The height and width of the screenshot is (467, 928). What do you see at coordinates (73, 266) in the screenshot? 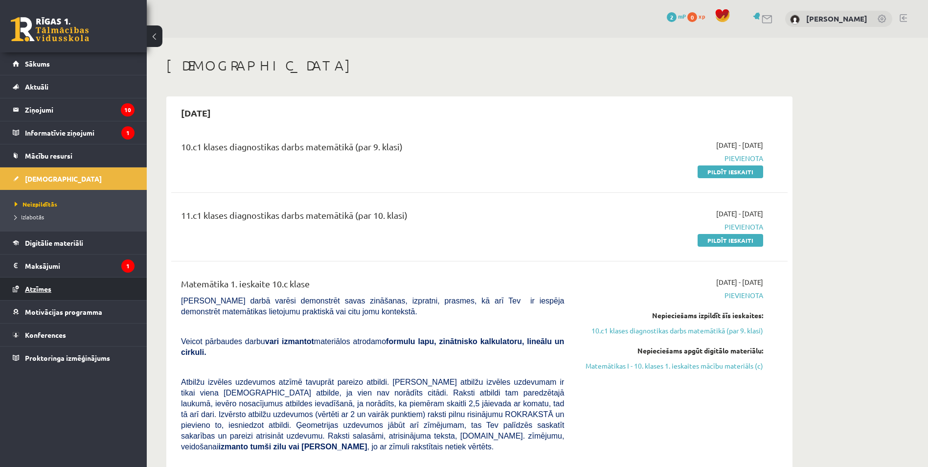
I see `a: Maksājumi1` at bounding box center [73, 266].